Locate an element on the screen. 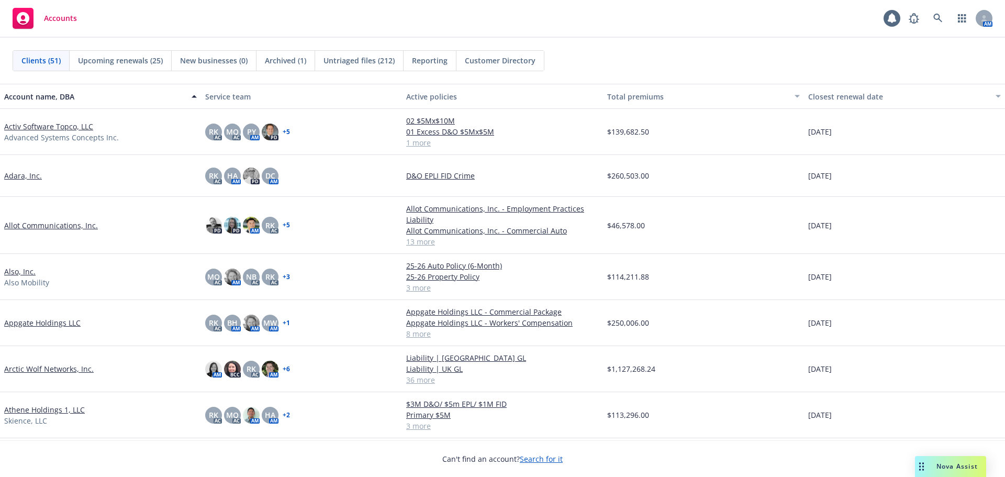 Image resolution: width=1005 pixels, height=477 pixels. a: + 6 is located at coordinates (286, 369).